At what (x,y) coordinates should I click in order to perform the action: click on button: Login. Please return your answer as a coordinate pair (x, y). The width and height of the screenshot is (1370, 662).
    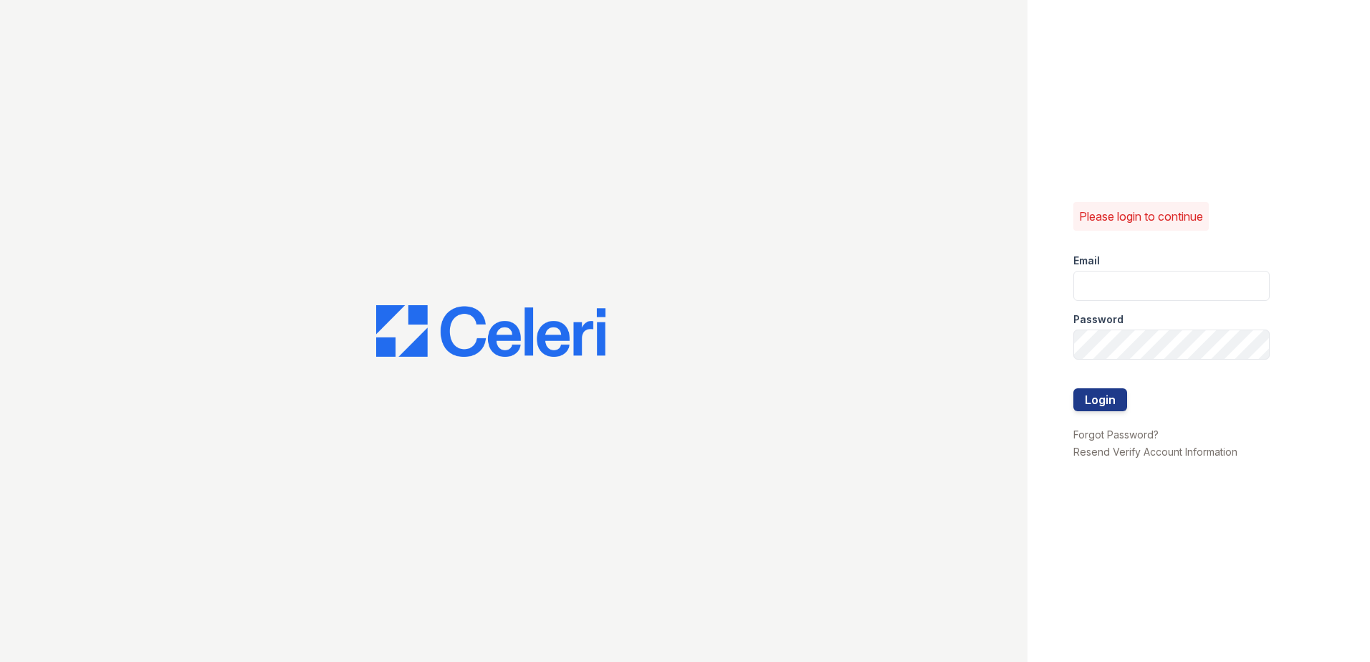
    Looking at the image, I should click on (1100, 400).